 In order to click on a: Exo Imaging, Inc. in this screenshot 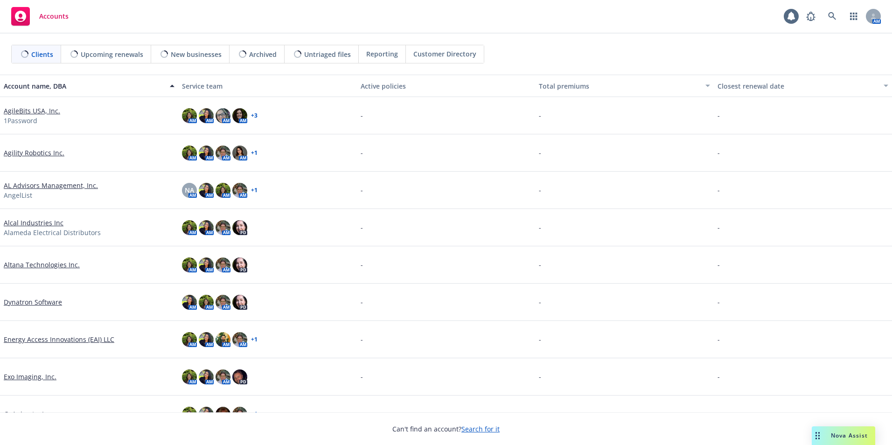, I will do `click(30, 377)`.